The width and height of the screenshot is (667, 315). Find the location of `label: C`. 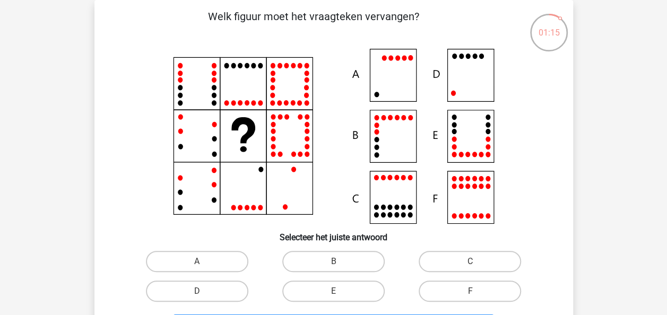

label: C is located at coordinates (470, 262).